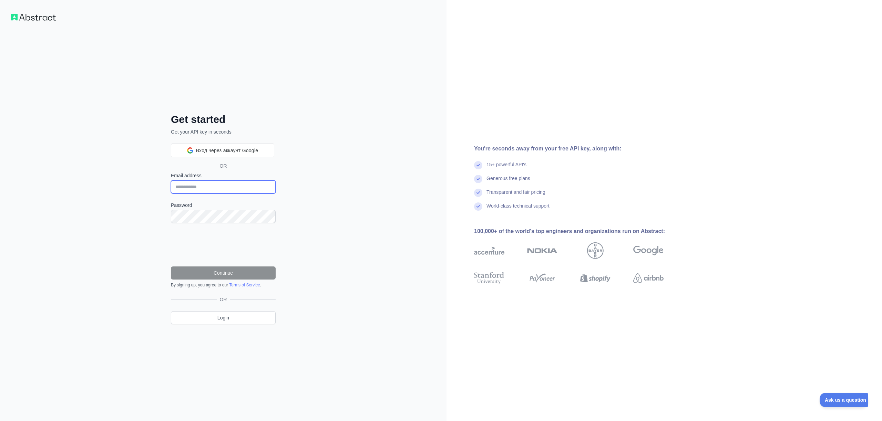 This screenshot has height=421, width=882. What do you see at coordinates (595, 278) in the screenshot?
I see `img: shopify` at bounding box center [595, 278].